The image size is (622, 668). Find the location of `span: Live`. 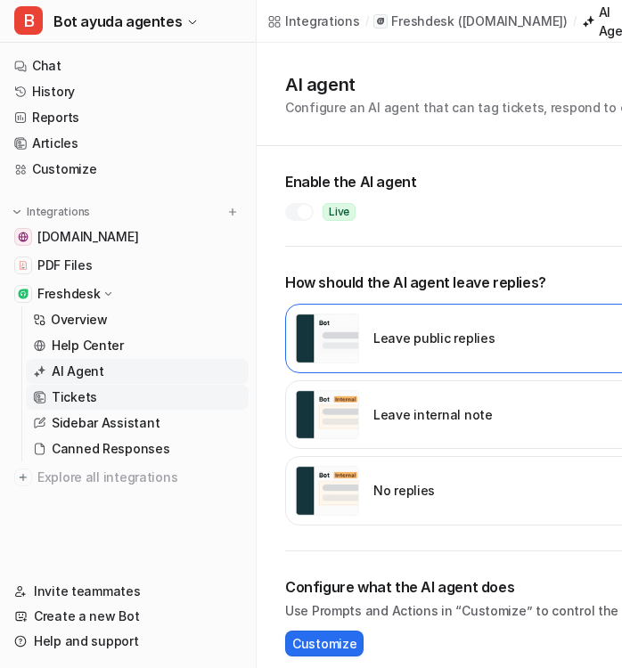

span: Live is located at coordinates (338, 212).